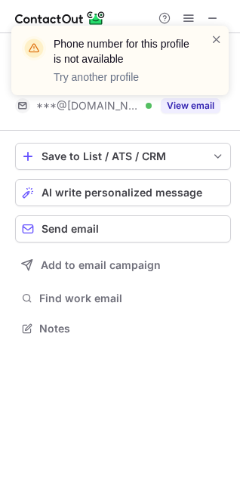 The width and height of the screenshot is (240, 482). Describe the element at coordinates (123, 298) in the screenshot. I see `button: Find work email` at that location.